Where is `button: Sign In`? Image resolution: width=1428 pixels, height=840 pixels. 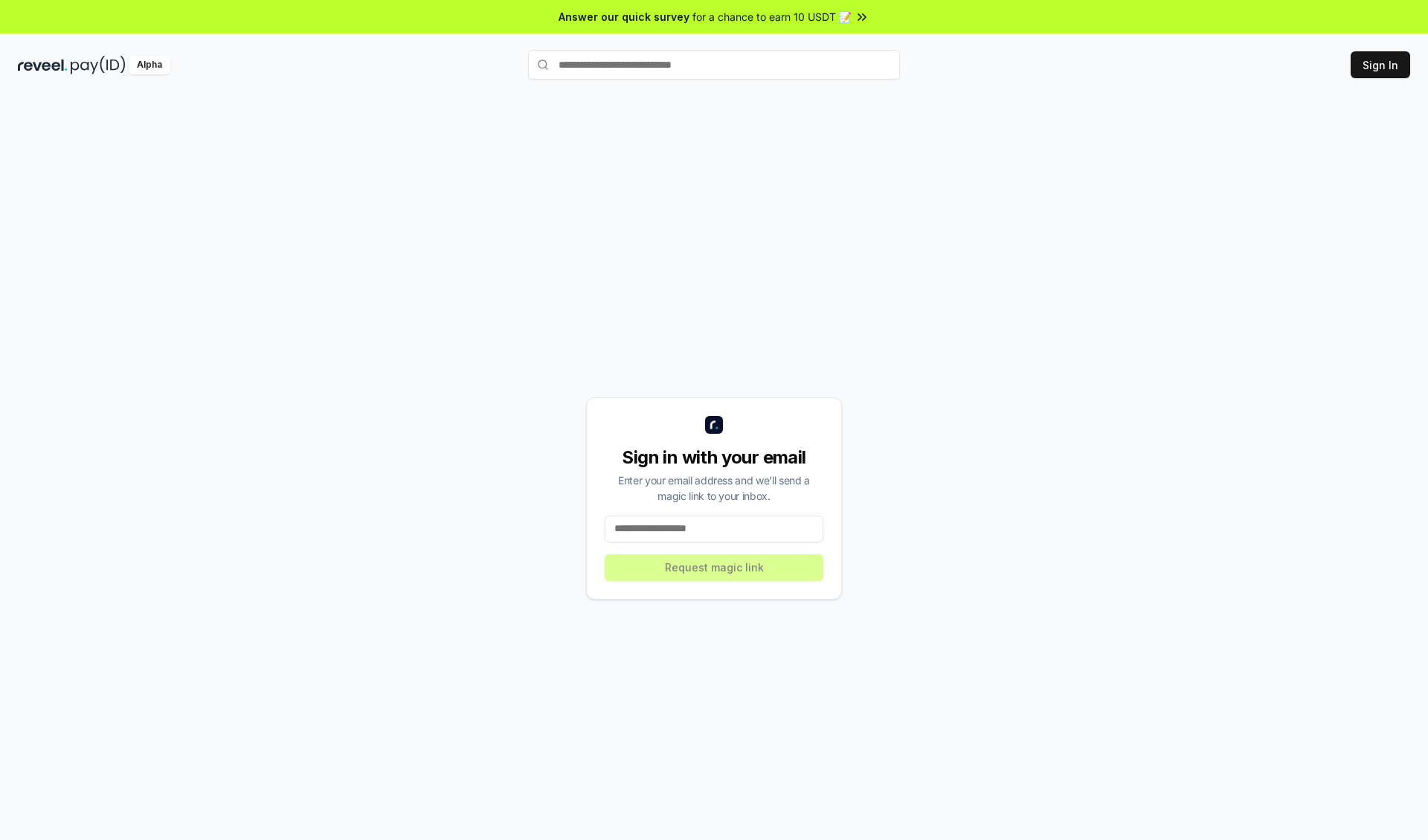 button: Sign In is located at coordinates (1381, 64).